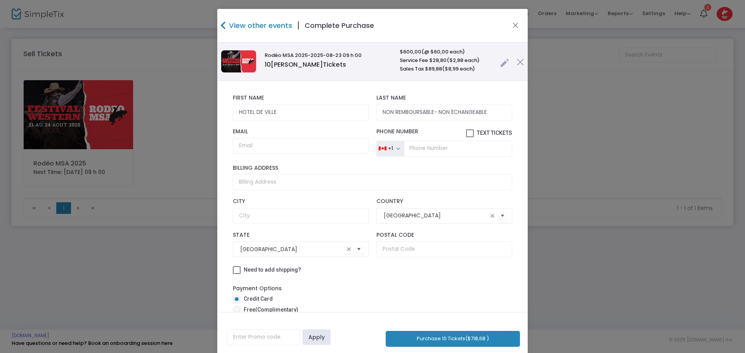 The image size is (745, 353). Describe the element at coordinates (259, 25) in the screenshot. I see `h4: View other events` at that location.